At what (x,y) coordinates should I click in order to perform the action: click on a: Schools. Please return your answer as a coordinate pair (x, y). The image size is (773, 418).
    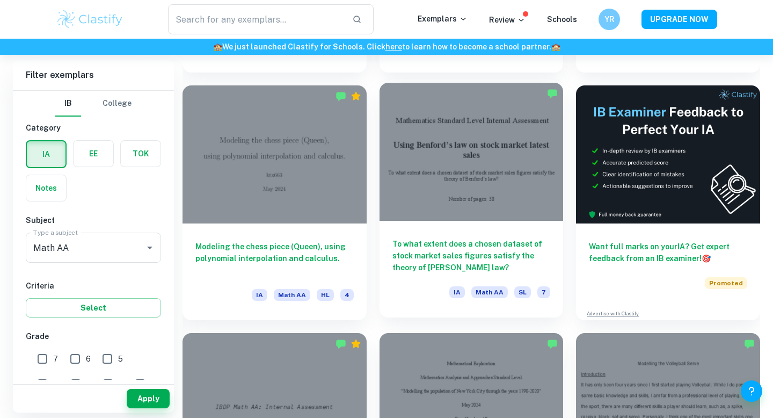
    Looking at the image, I should click on (562, 19).